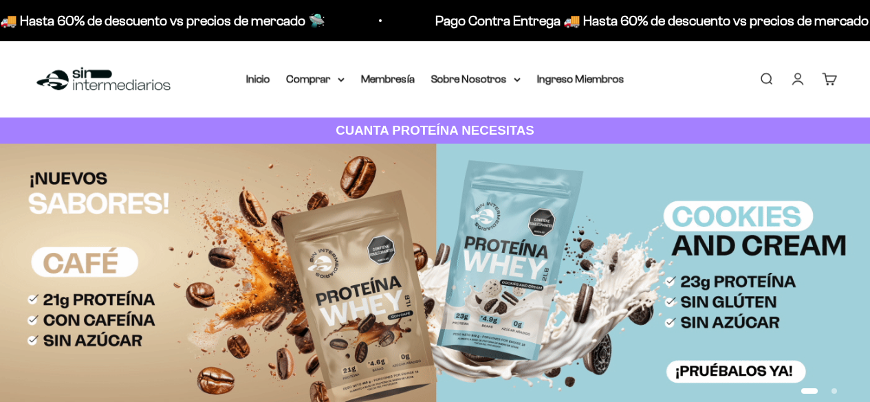  I want to click on summary: Comprar, so click(316, 79).